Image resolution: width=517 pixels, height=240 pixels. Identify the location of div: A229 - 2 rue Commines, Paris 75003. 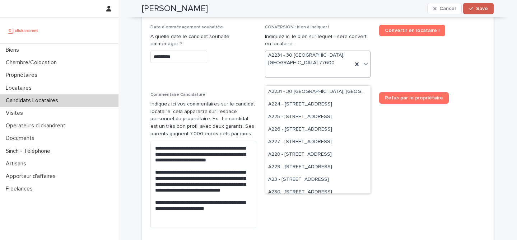
(318, 167).